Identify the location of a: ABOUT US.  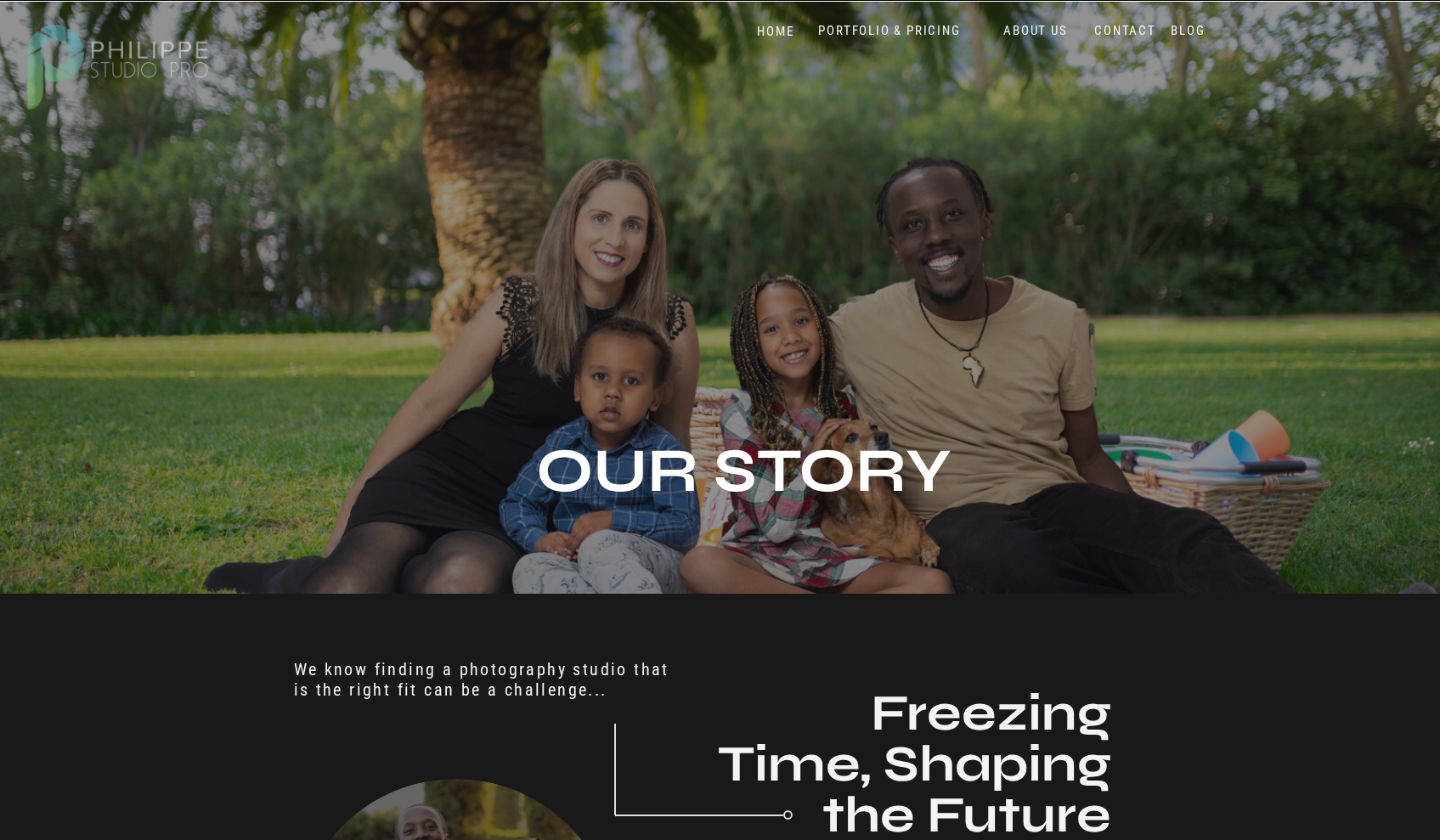
(1036, 31).